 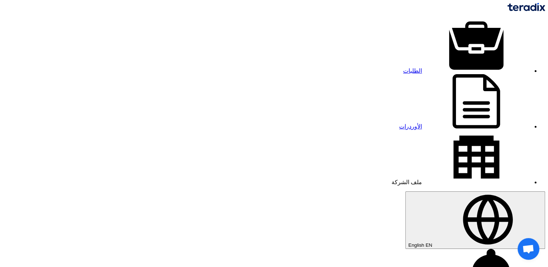 What do you see at coordinates (529, 249) in the screenshot?
I see `div: Open chat` at bounding box center [529, 249].